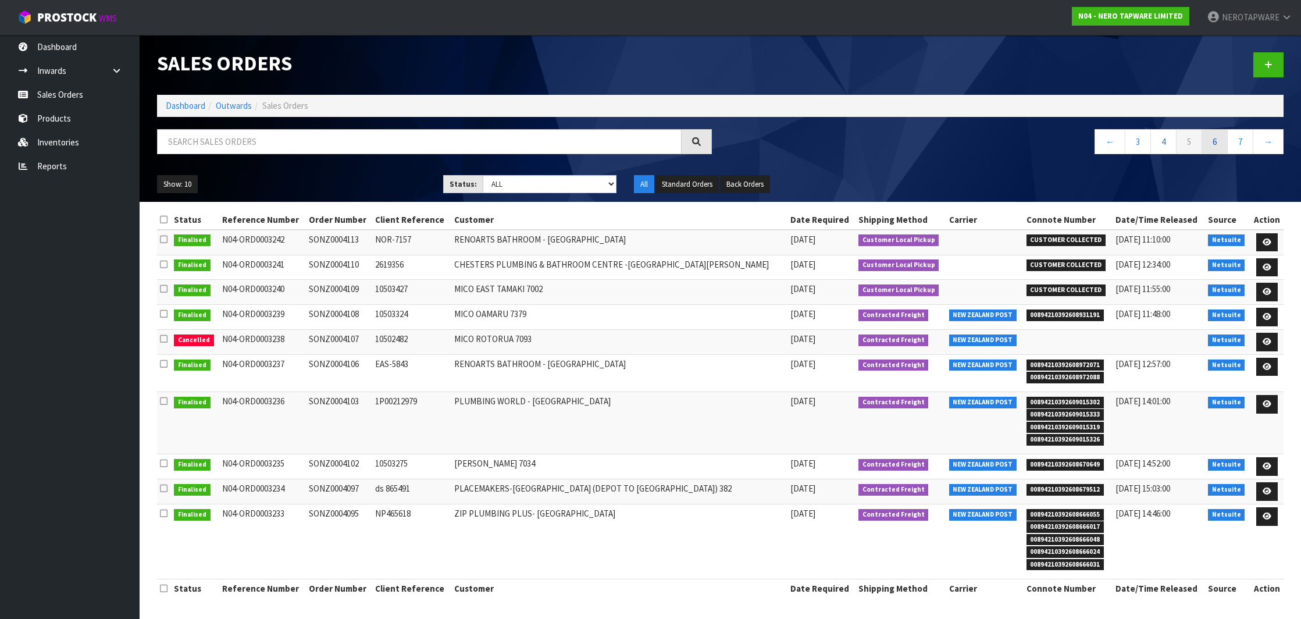  What do you see at coordinates (411, 317) in the screenshot?
I see `td: 10503324` at bounding box center [411, 317].